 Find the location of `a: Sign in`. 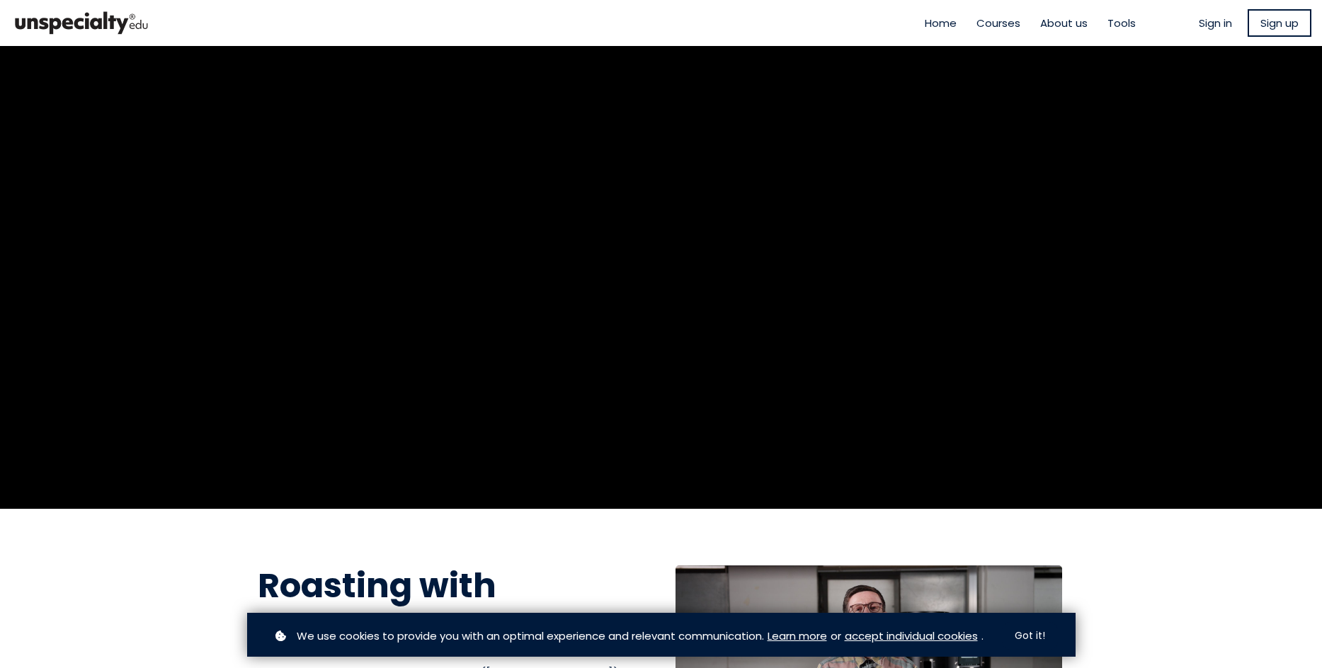

a: Sign in is located at coordinates (1215, 23).